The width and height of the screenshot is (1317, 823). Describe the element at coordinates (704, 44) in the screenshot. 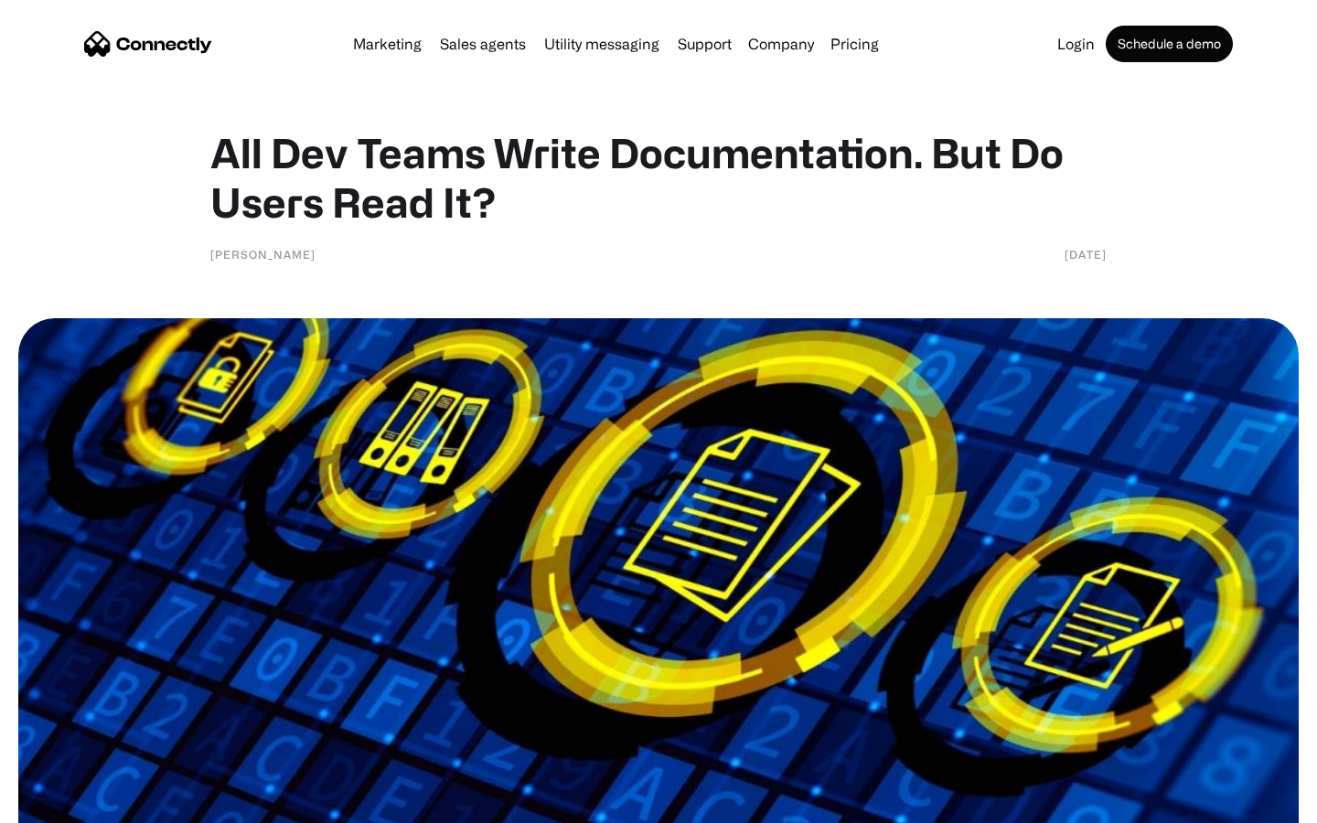

I see `a: Support` at that location.